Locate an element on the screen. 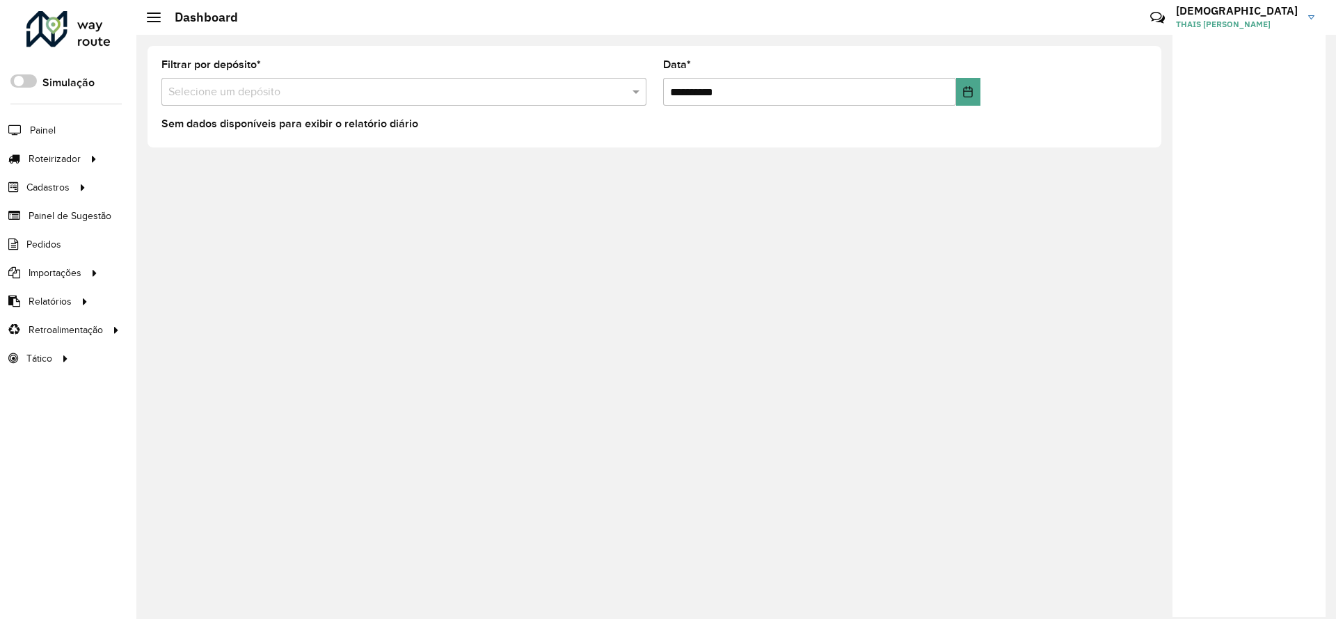 Image resolution: width=1336 pixels, height=619 pixels. label: Simulação is located at coordinates (68, 83).